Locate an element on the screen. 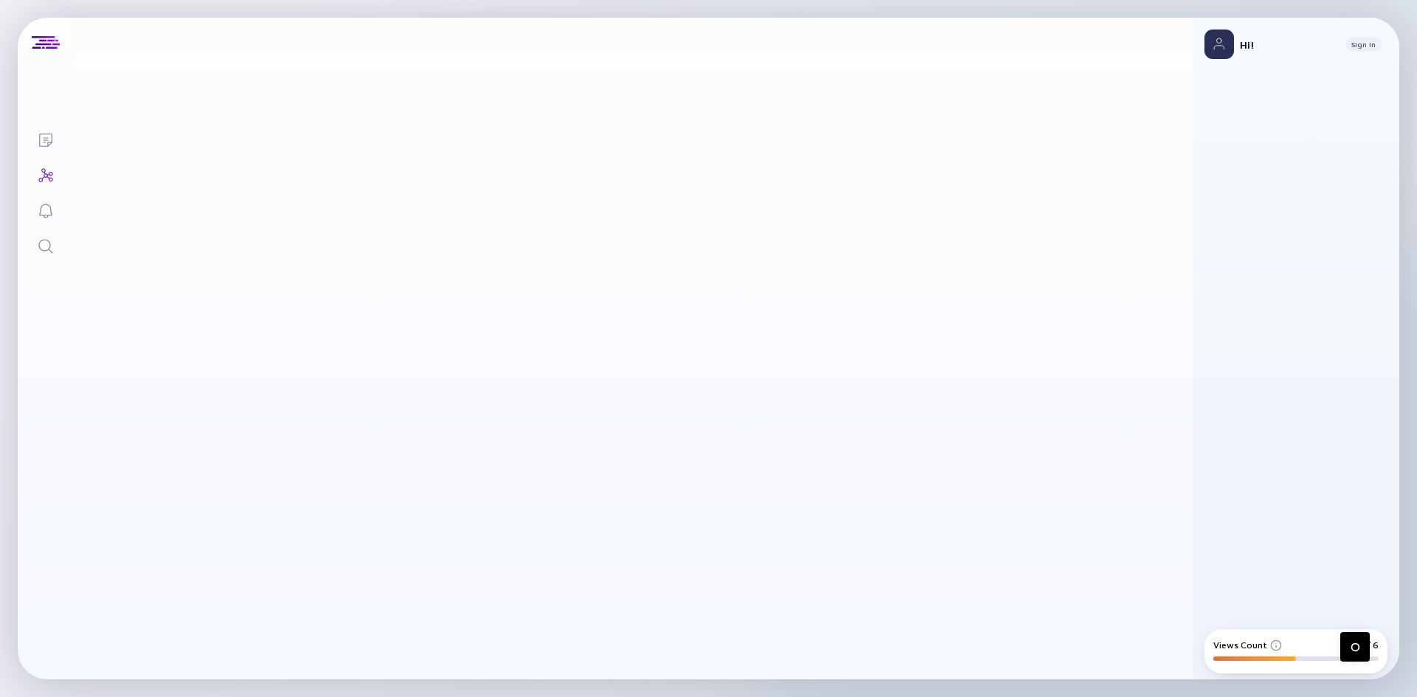 This screenshot has height=697, width=1417. a: Lists is located at coordinates (45, 139).